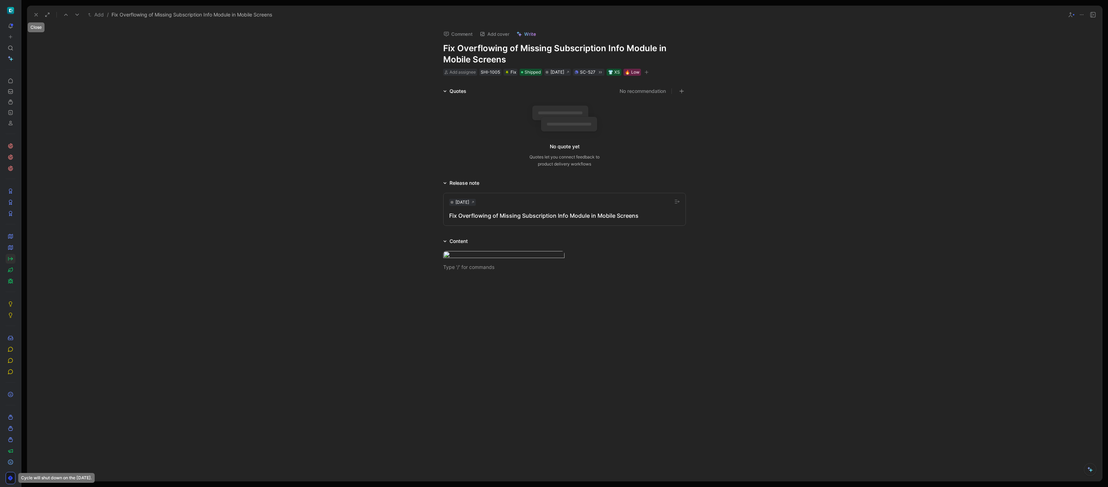 The image size is (1108, 487). What do you see at coordinates (494, 34) in the screenshot?
I see `button: Add cover` at bounding box center [494, 34].